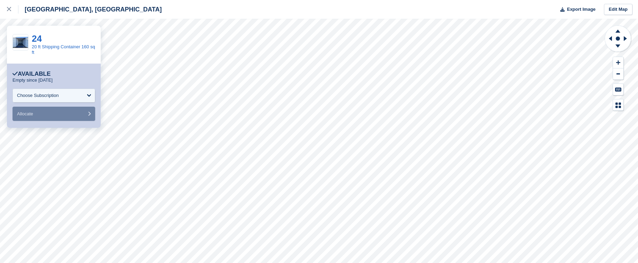 The image size is (638, 263). I want to click on button: Keyboard Shortcuts, so click(618, 89).